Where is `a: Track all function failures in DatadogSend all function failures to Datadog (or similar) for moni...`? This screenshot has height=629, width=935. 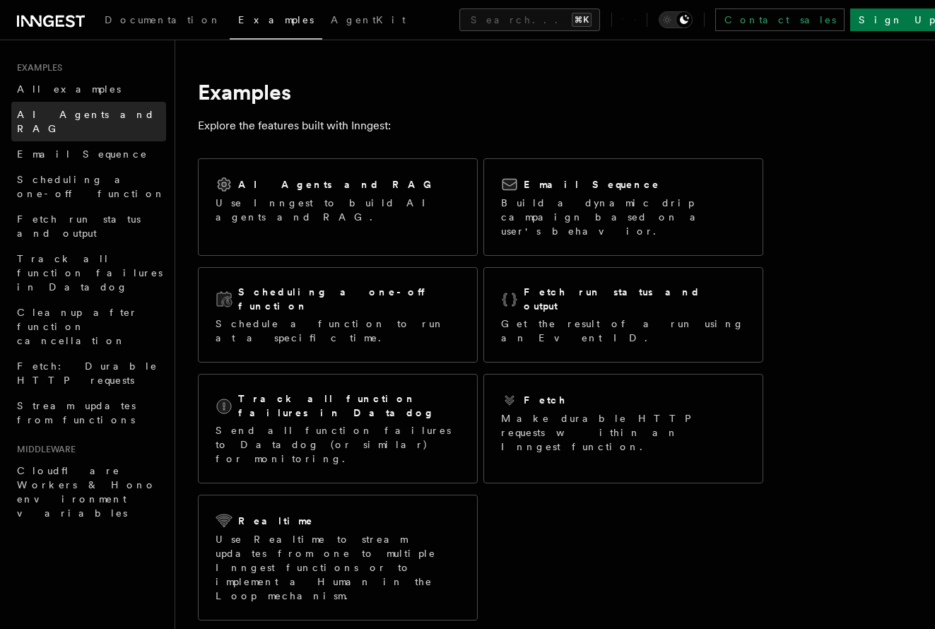
a: Track all function failures in DatadogSend all function failures to Datadog (or similar) for moni... is located at coordinates (338, 428).